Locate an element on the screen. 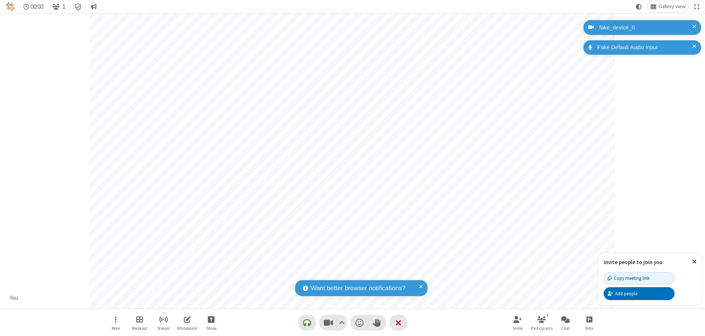 The height and width of the screenshot is (336, 705). button: Change layout is located at coordinates (667, 7).